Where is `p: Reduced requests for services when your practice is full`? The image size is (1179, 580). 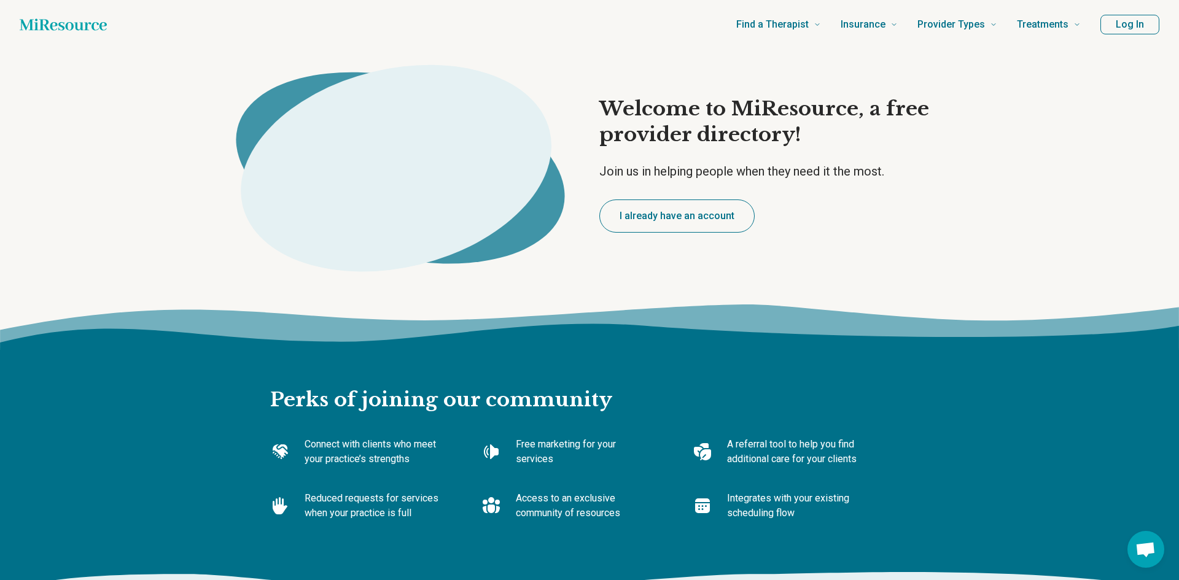 p: Reduced requests for services when your practice is full is located at coordinates (373, 506).